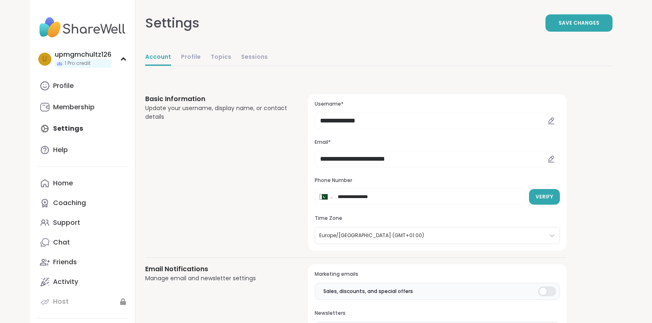 The width and height of the screenshot is (652, 323). What do you see at coordinates (74, 107) in the screenshot?
I see `div: Membership` at bounding box center [74, 107].